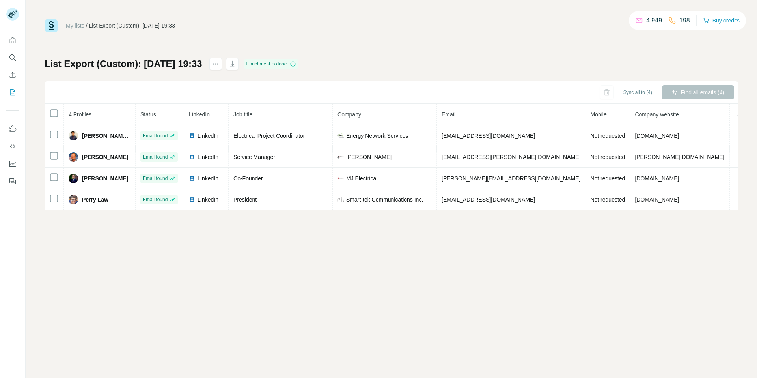 This screenshot has width=757, height=378. What do you see at coordinates (248, 178) in the screenshot?
I see `span: Co-Founder` at bounding box center [248, 178].